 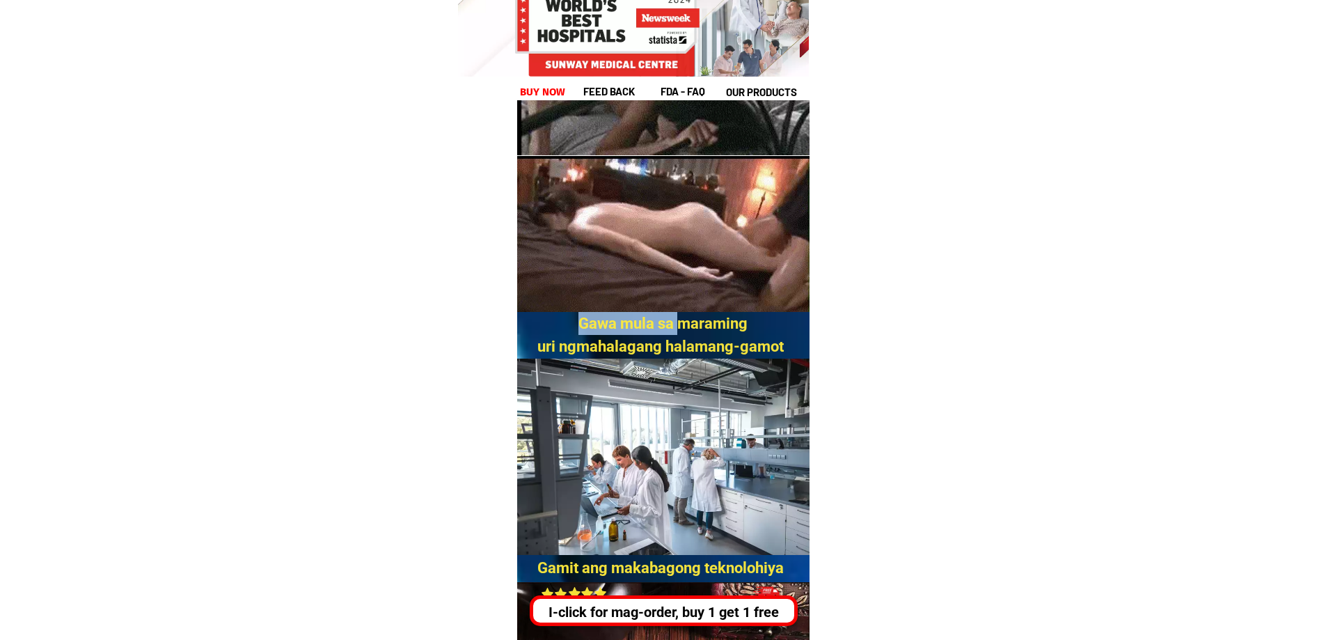 What do you see at coordinates (661, 346) in the screenshot?
I see `font: uri ngmahalagang halamang-gamot` at bounding box center [661, 346].